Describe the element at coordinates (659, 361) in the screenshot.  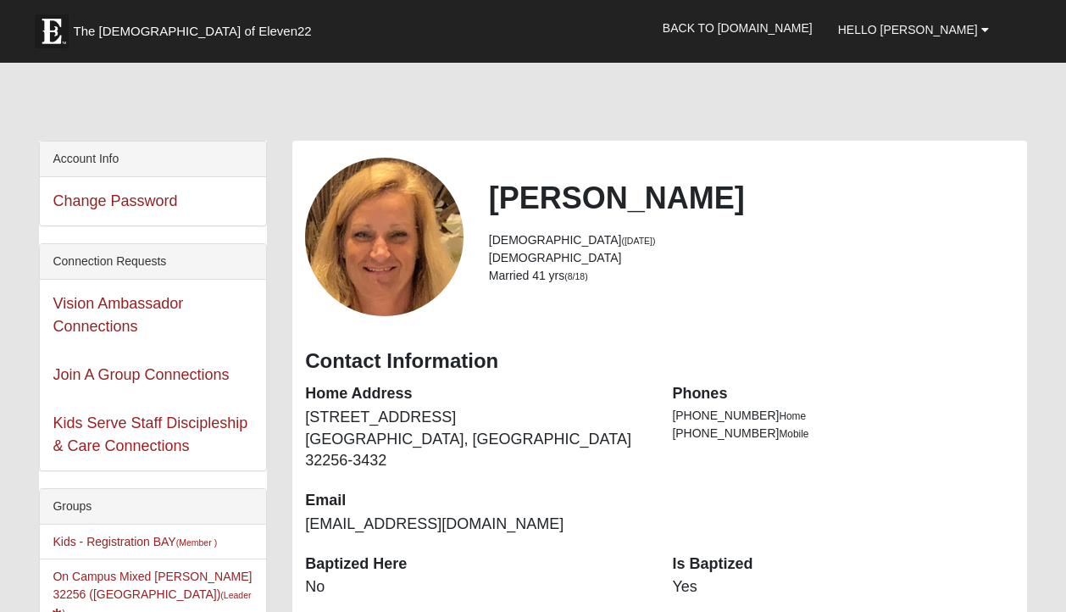
I see `h3: Contact Information` at that location.